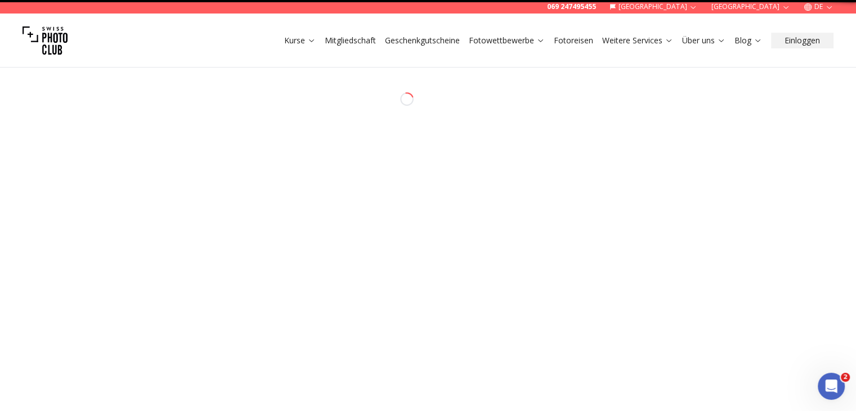 The image size is (856, 411). Describe the element at coordinates (571, 7) in the screenshot. I see `a: 069 247495455` at that location.